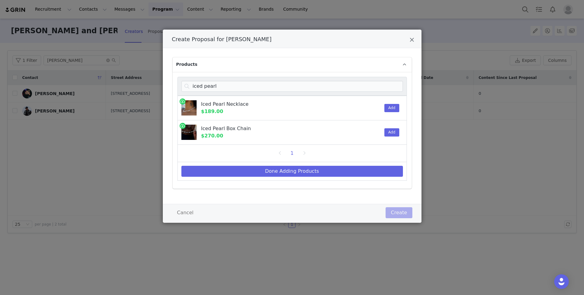 This screenshot has width=584, height=295. Describe the element at coordinates (187, 64) in the screenshot. I see `span: Products` at that location.